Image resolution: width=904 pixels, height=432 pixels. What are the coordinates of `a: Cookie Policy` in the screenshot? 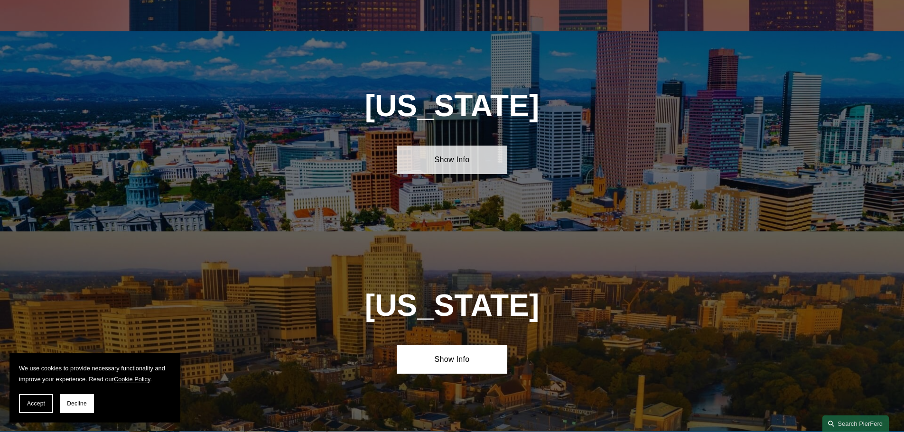 It's located at (132, 379).